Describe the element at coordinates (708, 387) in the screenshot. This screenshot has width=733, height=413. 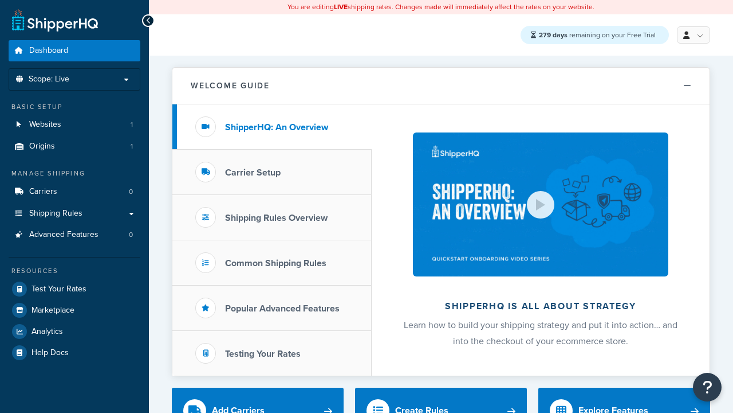
I see `button: Open Resource Center` at that location.